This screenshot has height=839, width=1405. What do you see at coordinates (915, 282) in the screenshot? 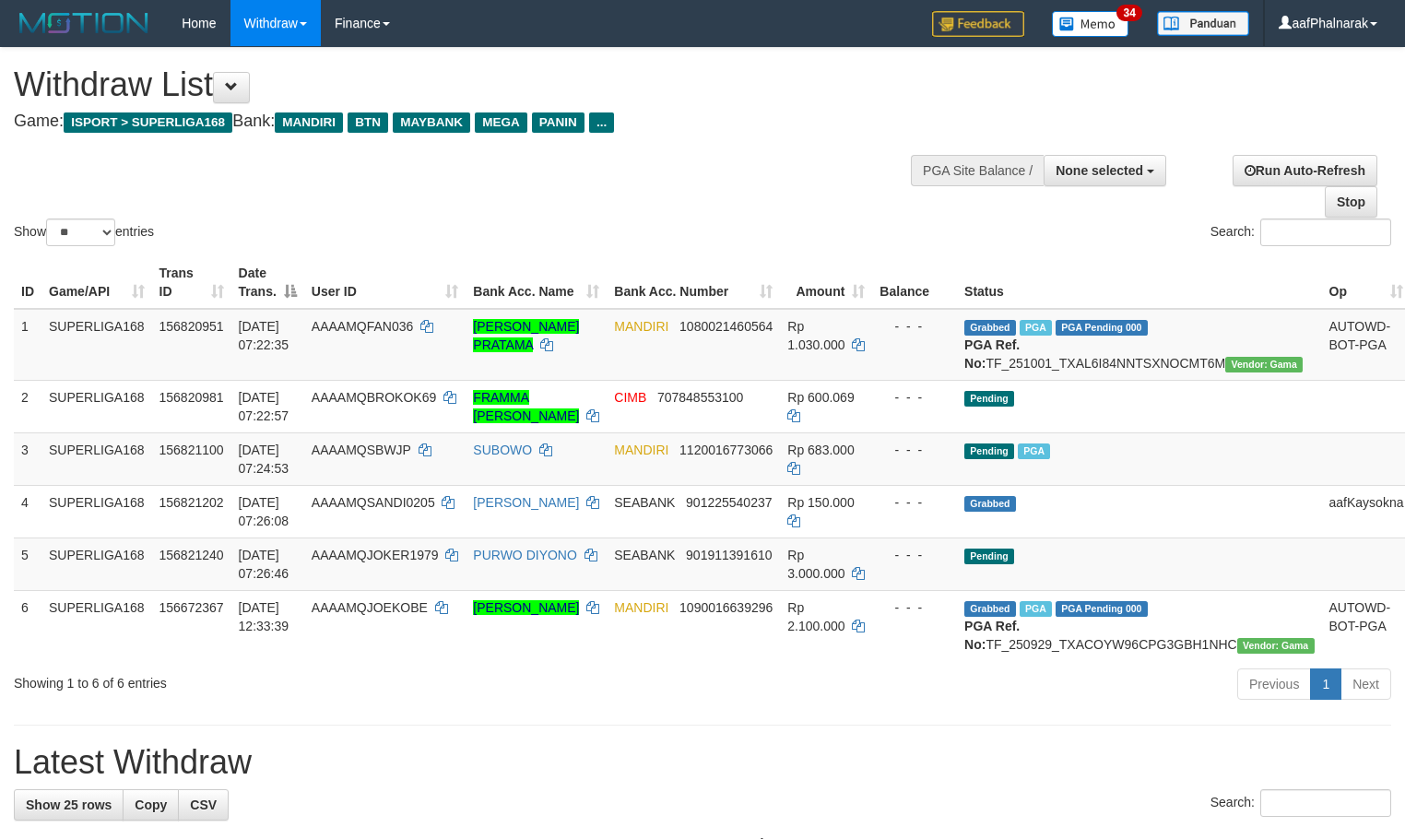
I see `th: Balance` at bounding box center [915, 282].